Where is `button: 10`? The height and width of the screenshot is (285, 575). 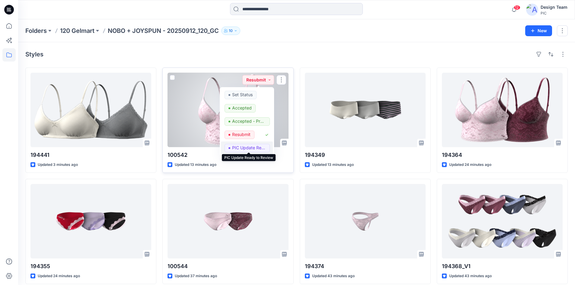
button: 10 is located at coordinates (231, 31).